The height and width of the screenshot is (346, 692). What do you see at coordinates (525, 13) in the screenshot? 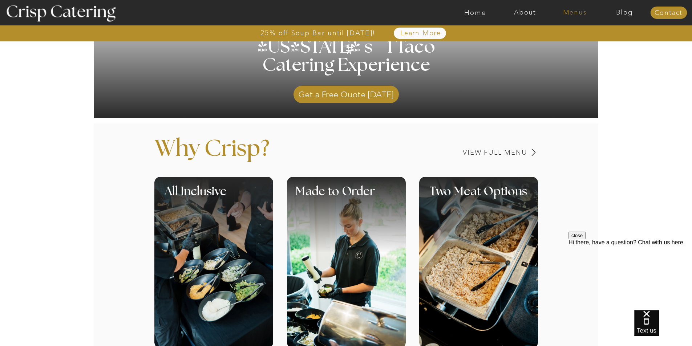
I see `a: About` at bounding box center [525, 13].